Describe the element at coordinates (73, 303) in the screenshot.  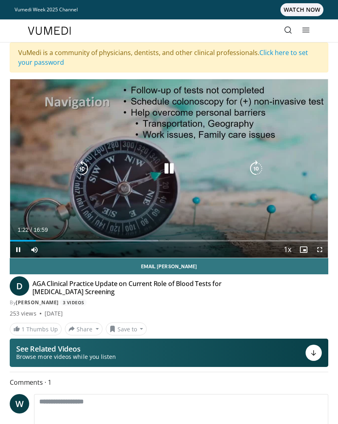
I see `a: 3 Videos` at that location.